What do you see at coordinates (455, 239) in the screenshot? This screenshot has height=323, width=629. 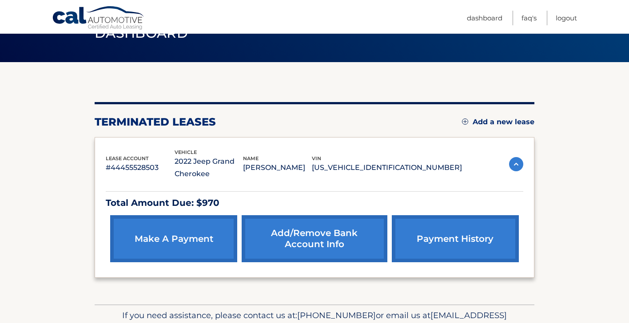 I see `a: payment history` at bounding box center [455, 239].